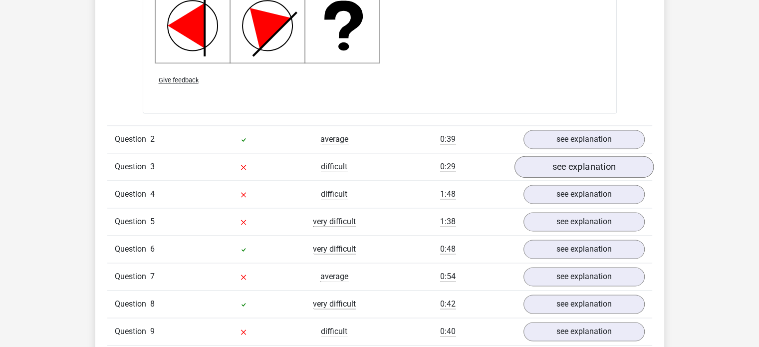  What do you see at coordinates (448, 276) in the screenshot?
I see `span: 0:54` at bounding box center [448, 276].